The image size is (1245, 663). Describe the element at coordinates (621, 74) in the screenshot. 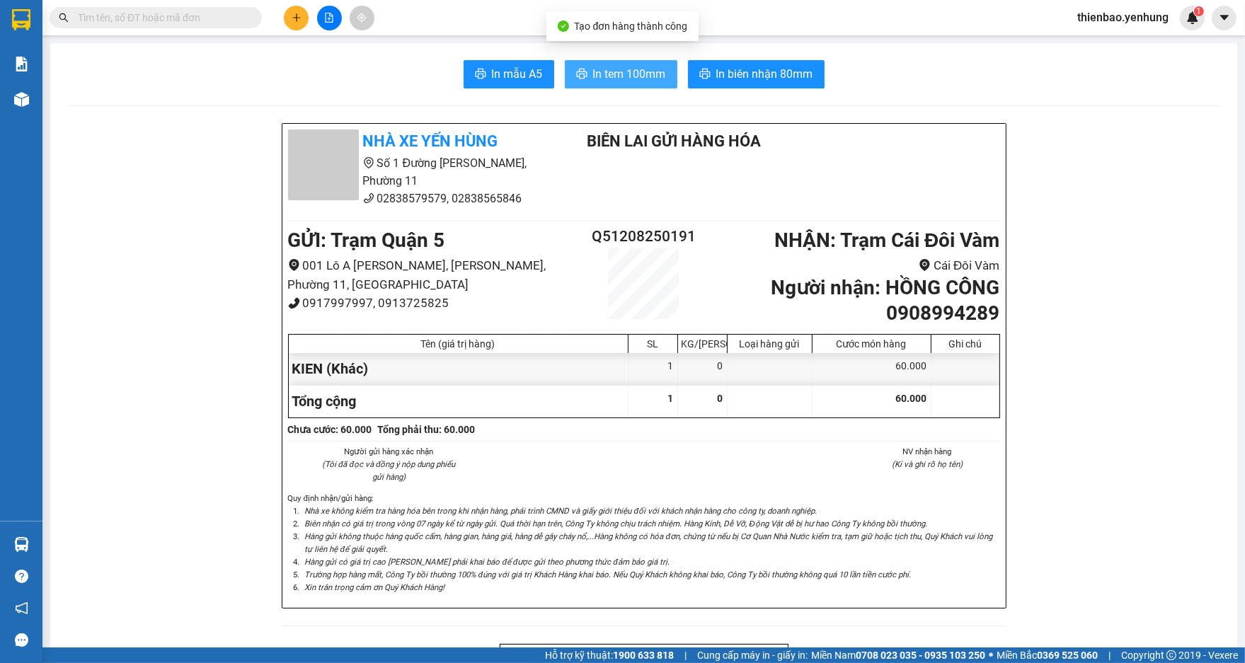

I see `button: printerIn tem 100mm` at that location.